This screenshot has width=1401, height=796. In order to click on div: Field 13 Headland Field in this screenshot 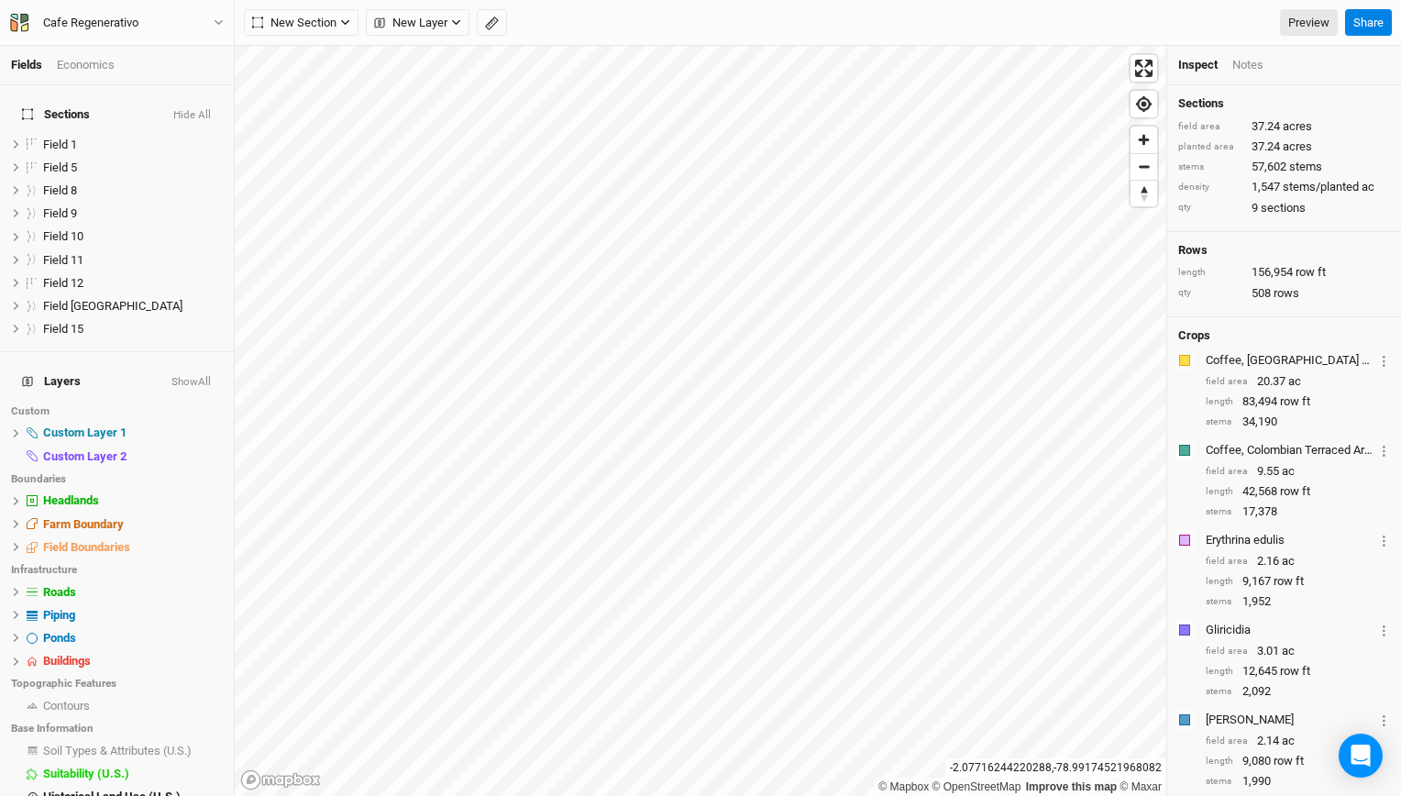, I will do `click(133, 306)`.